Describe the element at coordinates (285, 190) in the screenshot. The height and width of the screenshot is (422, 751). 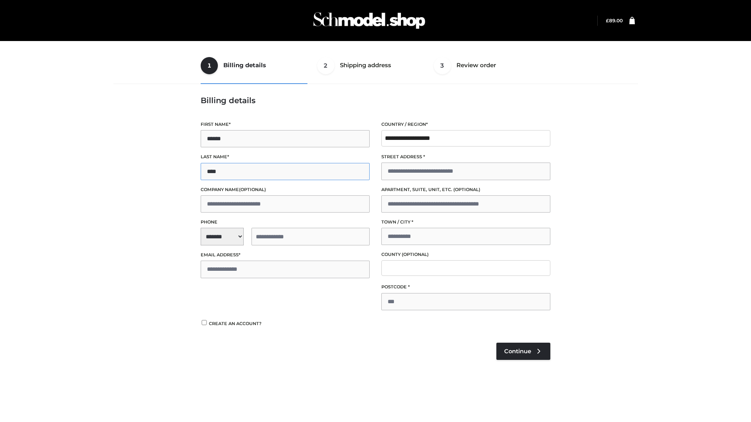
I see `label: Company name` at that location.